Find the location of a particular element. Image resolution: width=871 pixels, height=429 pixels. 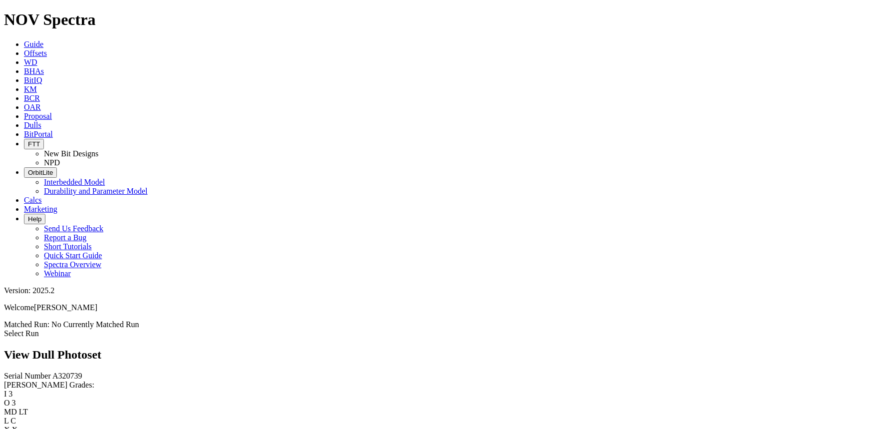

label: I is located at coordinates (5, 393).